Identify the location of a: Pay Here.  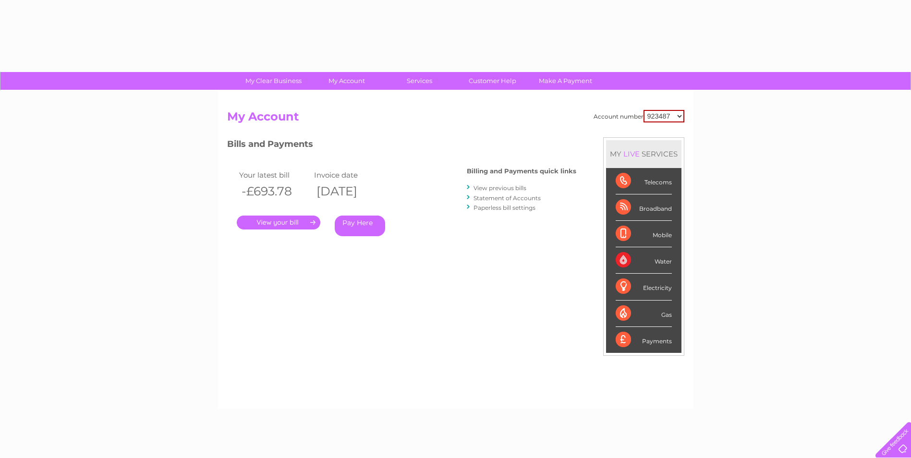
(360, 226).